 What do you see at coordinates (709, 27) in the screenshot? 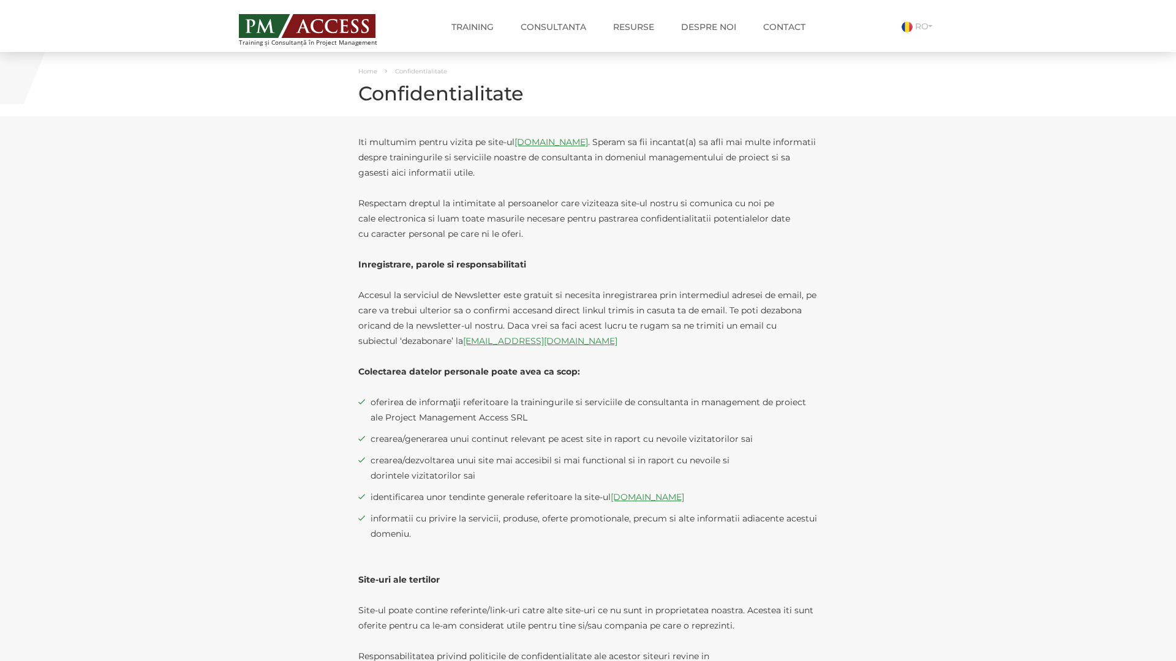
I see `a: Despre noi` at bounding box center [709, 27].